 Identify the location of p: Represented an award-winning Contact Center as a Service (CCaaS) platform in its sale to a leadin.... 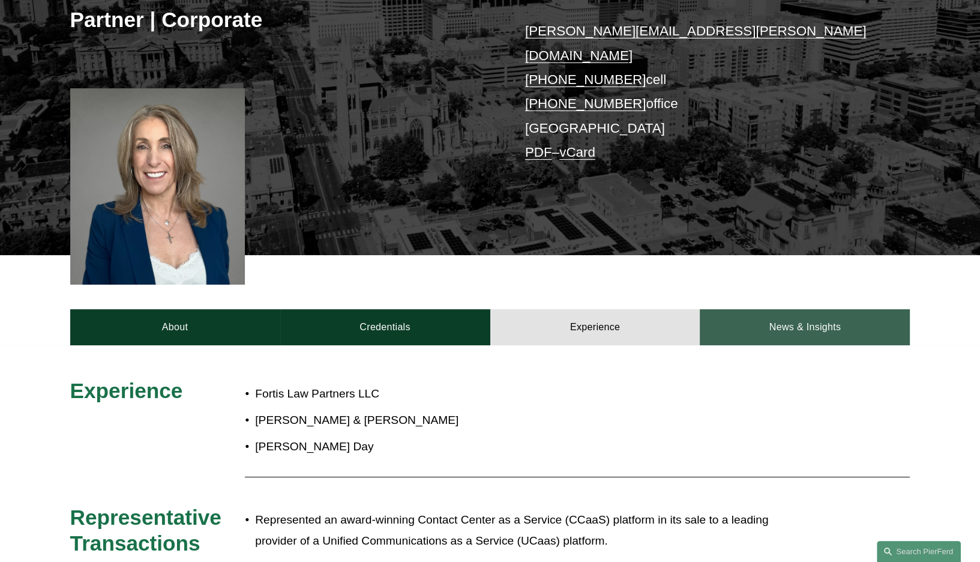
(530, 530).